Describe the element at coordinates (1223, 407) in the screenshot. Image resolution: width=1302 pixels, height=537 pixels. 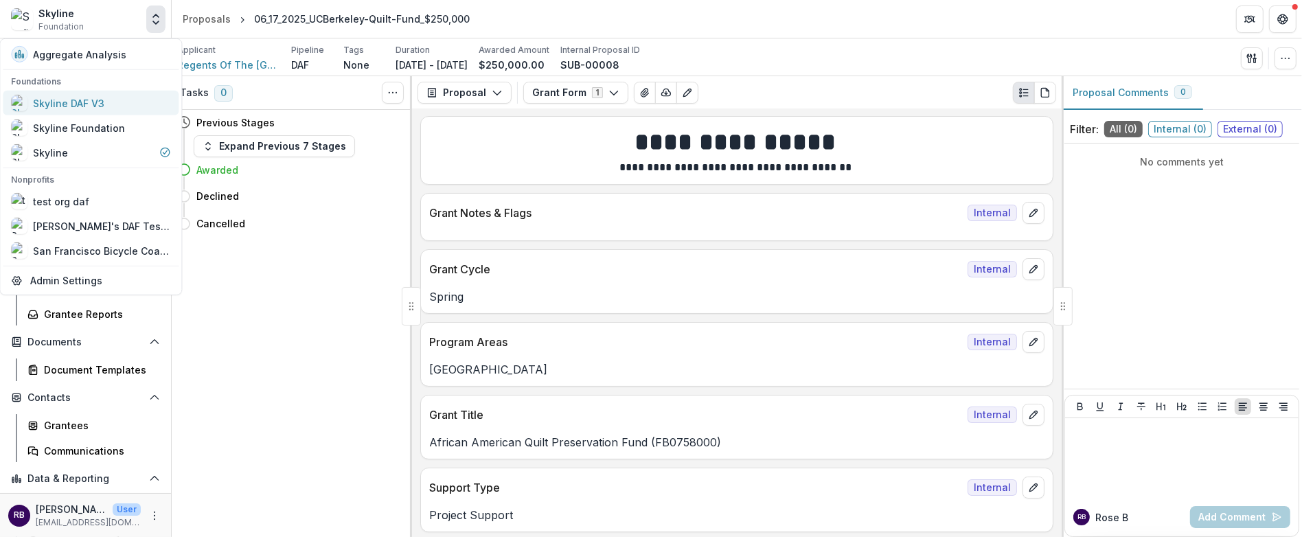
I see `button: Ordered List` at that location.